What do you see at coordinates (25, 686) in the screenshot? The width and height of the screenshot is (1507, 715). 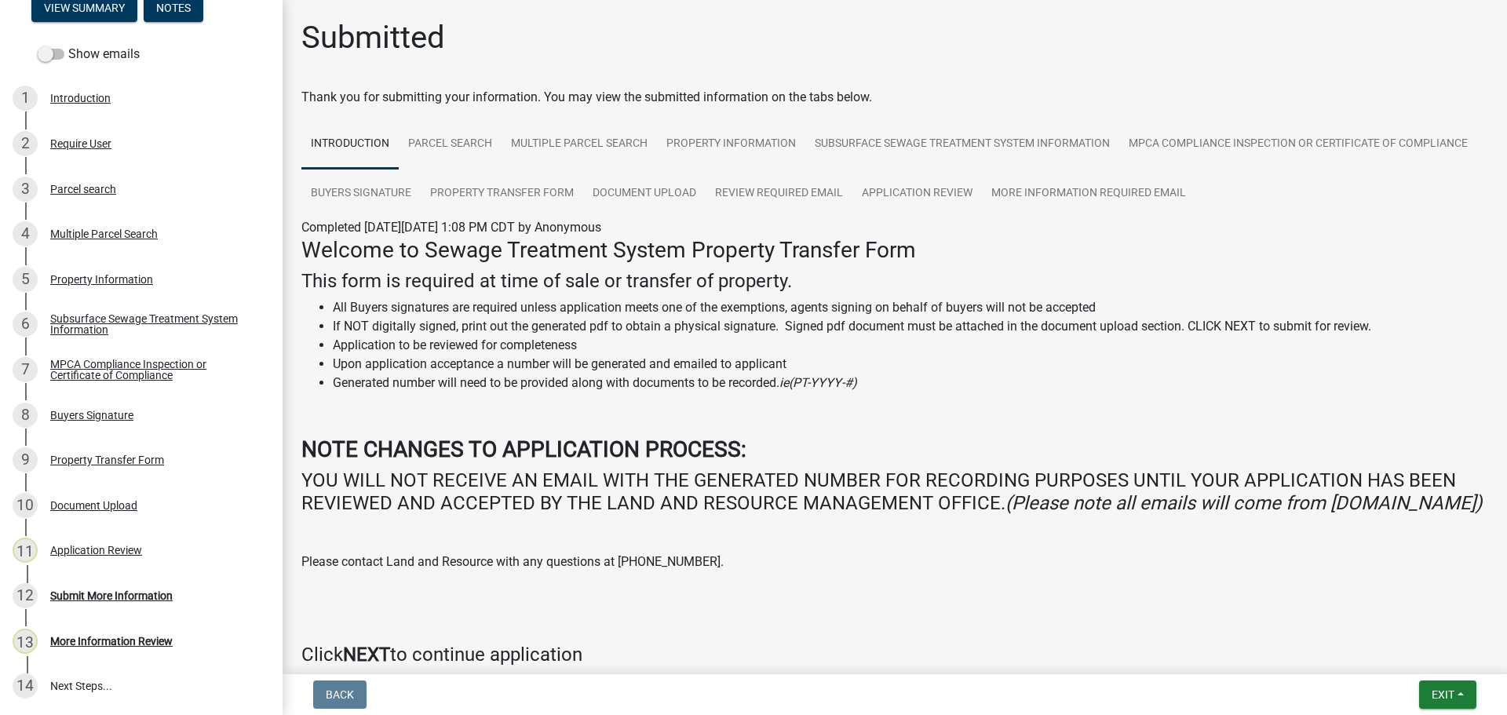 I see `div: 14` at bounding box center [25, 686].